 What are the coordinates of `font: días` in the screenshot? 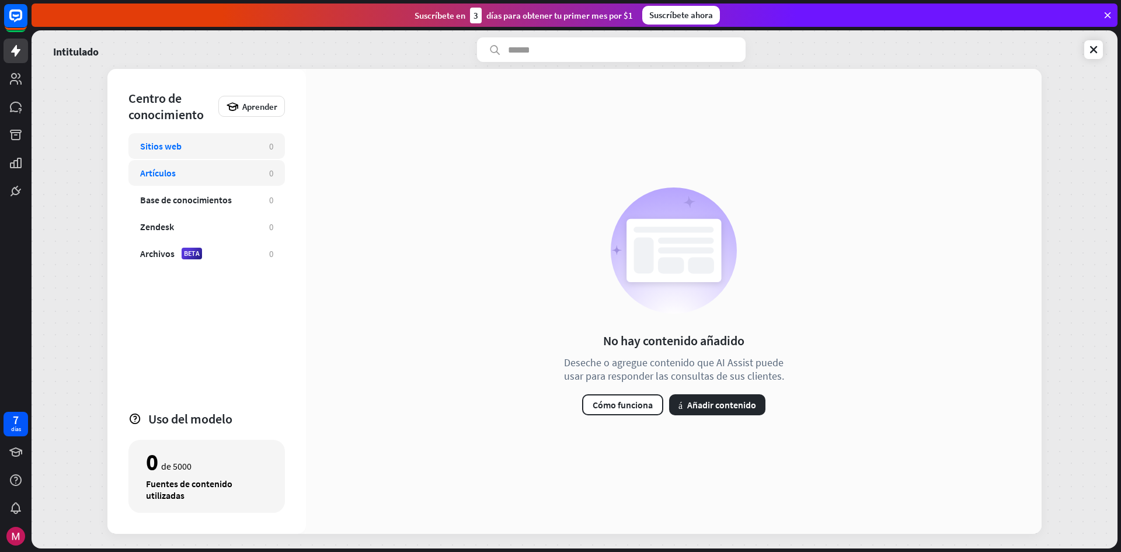 It's located at (16, 428).